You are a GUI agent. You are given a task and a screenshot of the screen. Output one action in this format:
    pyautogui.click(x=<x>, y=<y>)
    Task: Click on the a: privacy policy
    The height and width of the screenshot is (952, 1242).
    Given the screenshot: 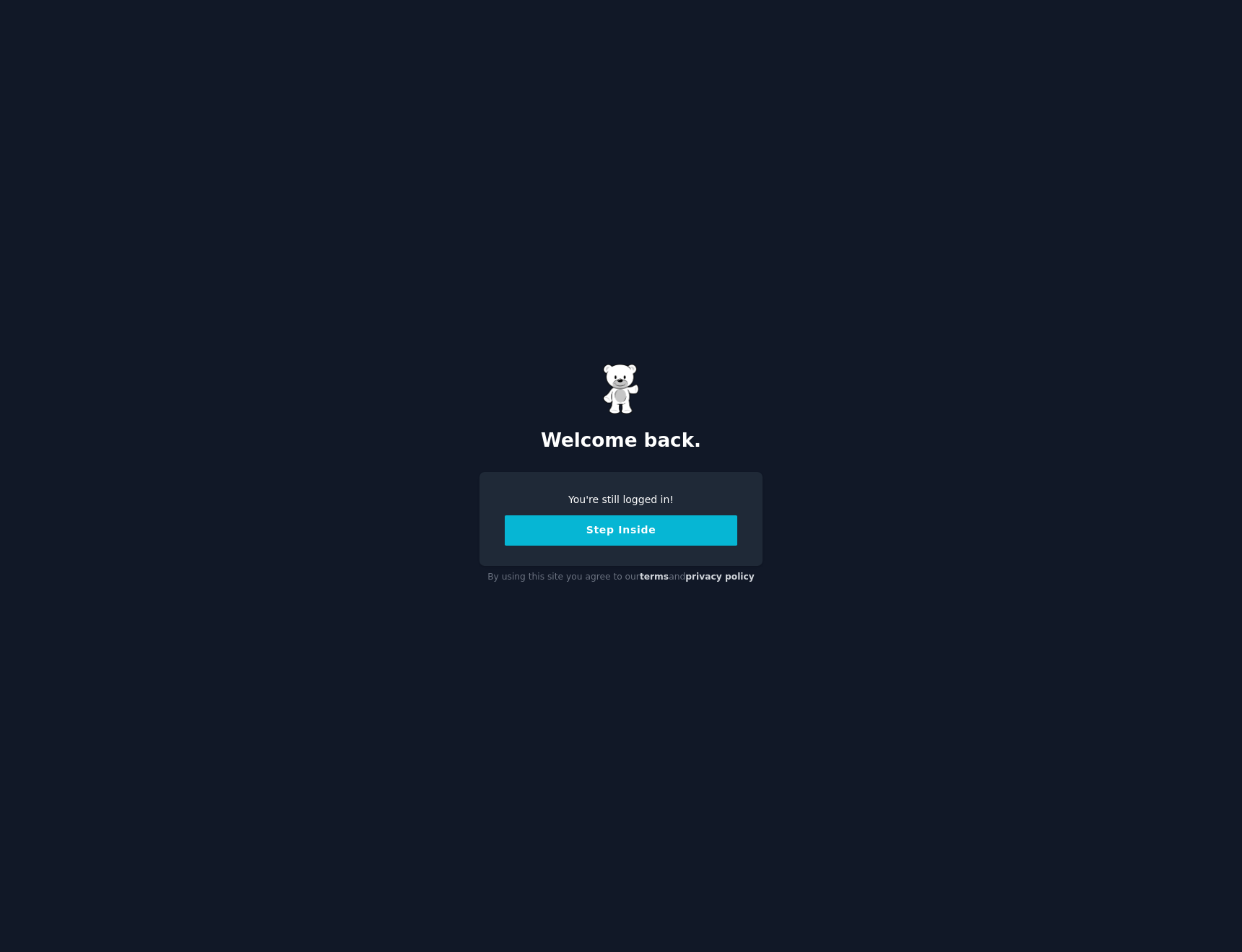 What is the action you would take?
    pyautogui.click(x=720, y=577)
    